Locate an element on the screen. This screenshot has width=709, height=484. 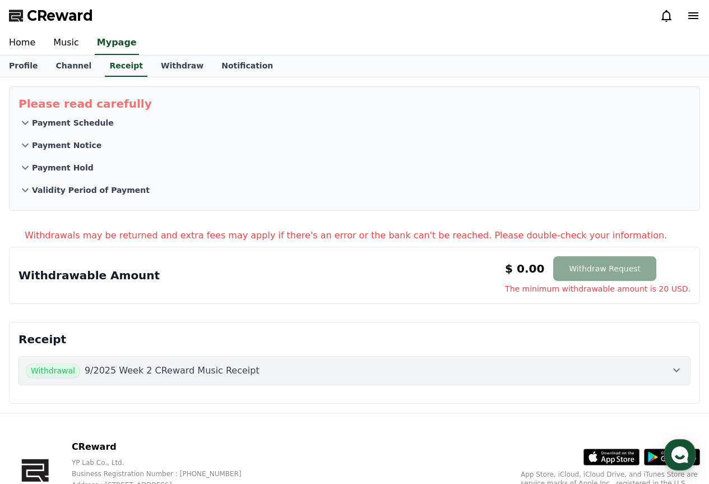
p: Payment Notice is located at coordinates (67, 145).